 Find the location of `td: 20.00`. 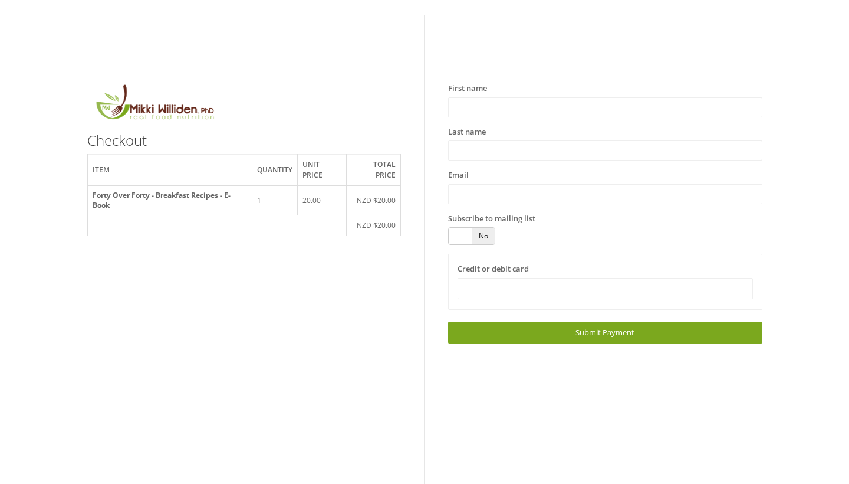

td: 20.00 is located at coordinates (322, 200).